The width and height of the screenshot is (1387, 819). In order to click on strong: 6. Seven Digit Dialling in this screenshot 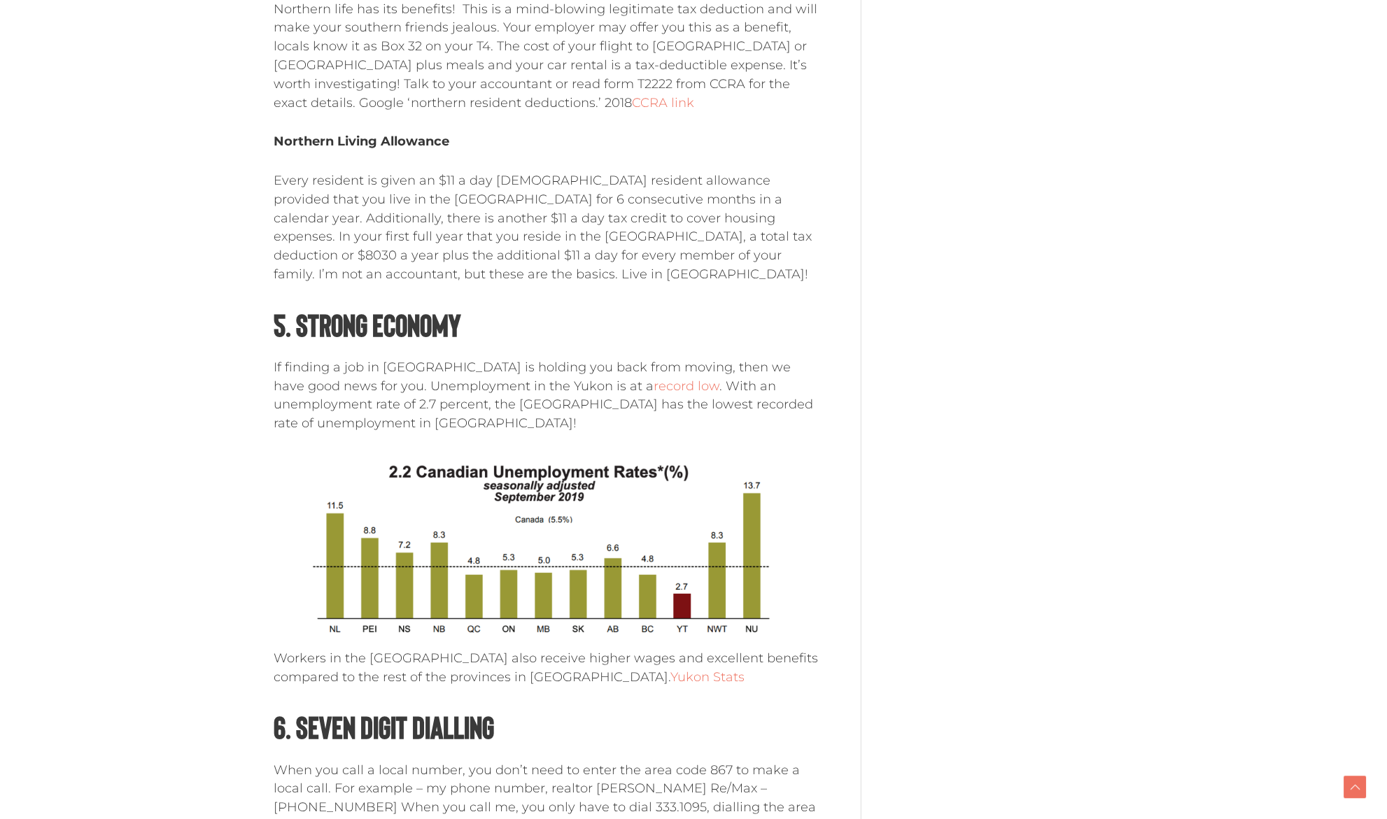, I will do `click(383, 726)`.